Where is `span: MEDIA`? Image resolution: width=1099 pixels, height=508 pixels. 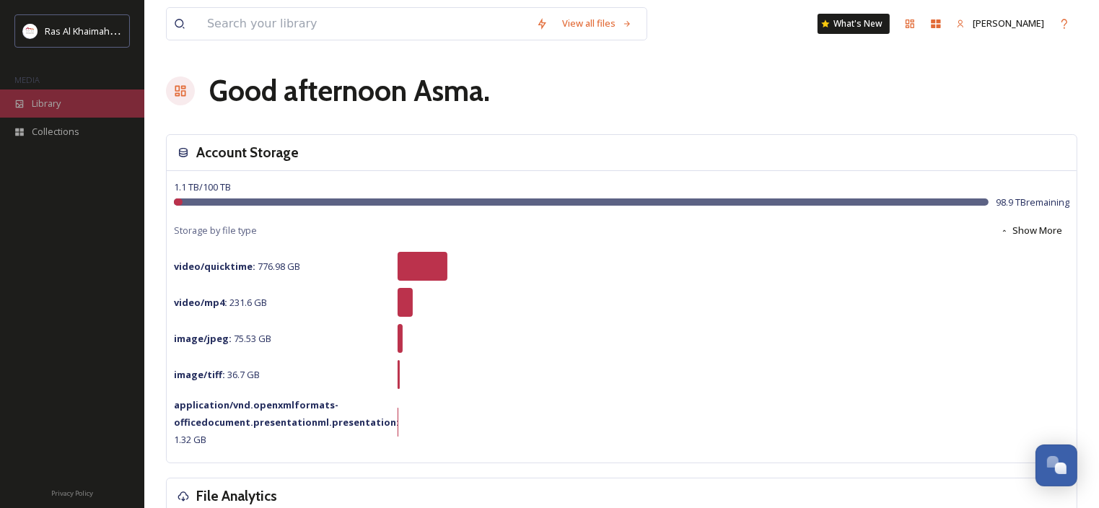 span: MEDIA is located at coordinates (27, 79).